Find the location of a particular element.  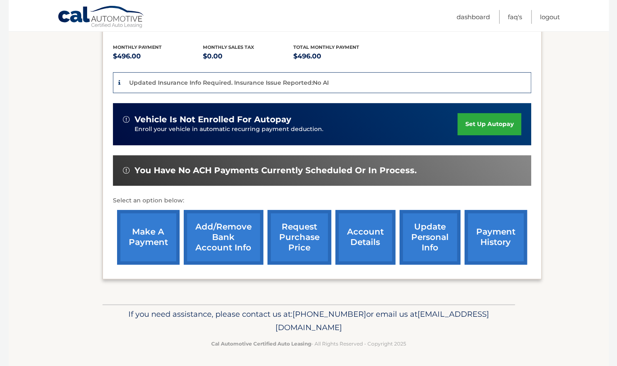

a: make a payment is located at coordinates (148, 237).